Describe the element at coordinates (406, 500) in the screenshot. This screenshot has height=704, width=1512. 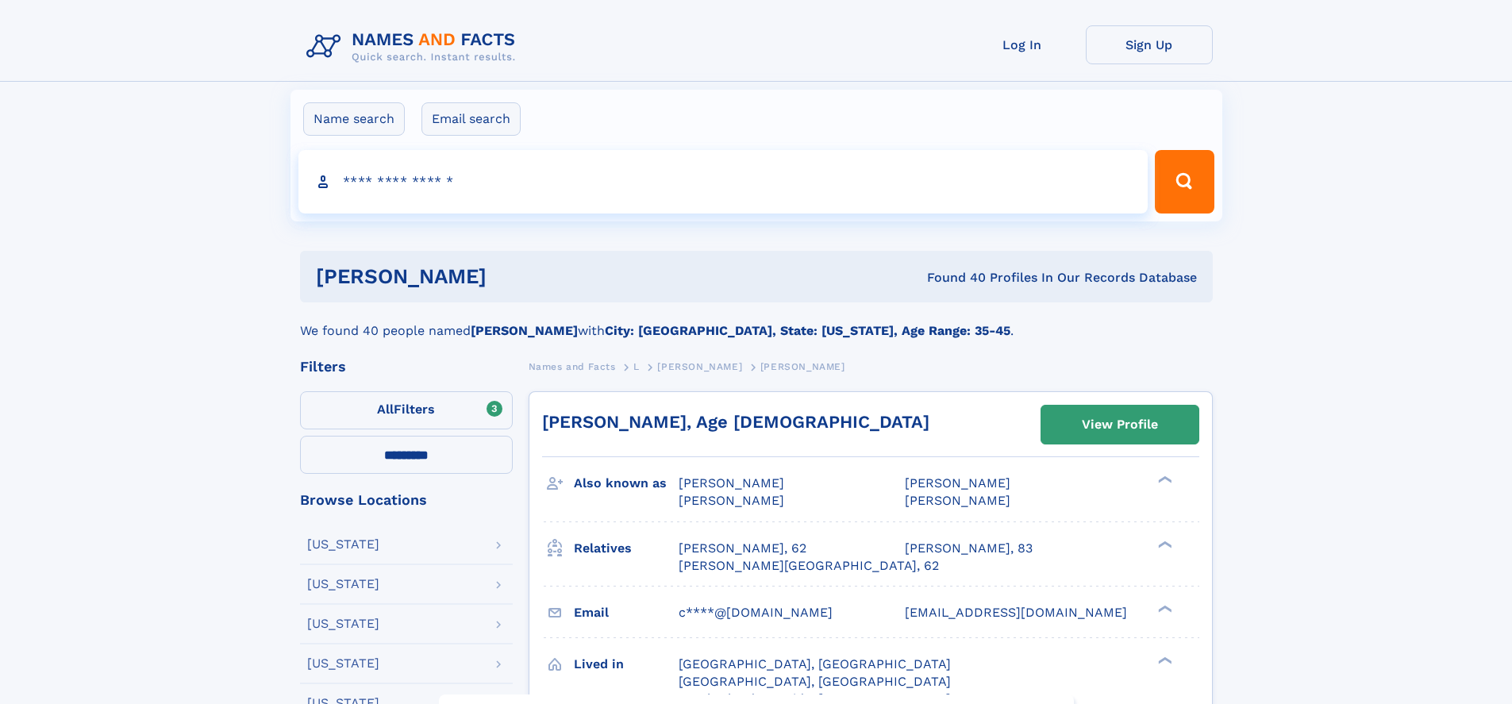
I see `div: Browse Locations` at that location.